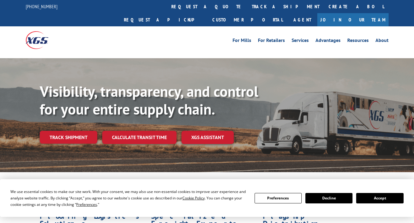  What do you see at coordinates (353, 20) in the screenshot?
I see `a: Join Our Team` at bounding box center [353, 20].